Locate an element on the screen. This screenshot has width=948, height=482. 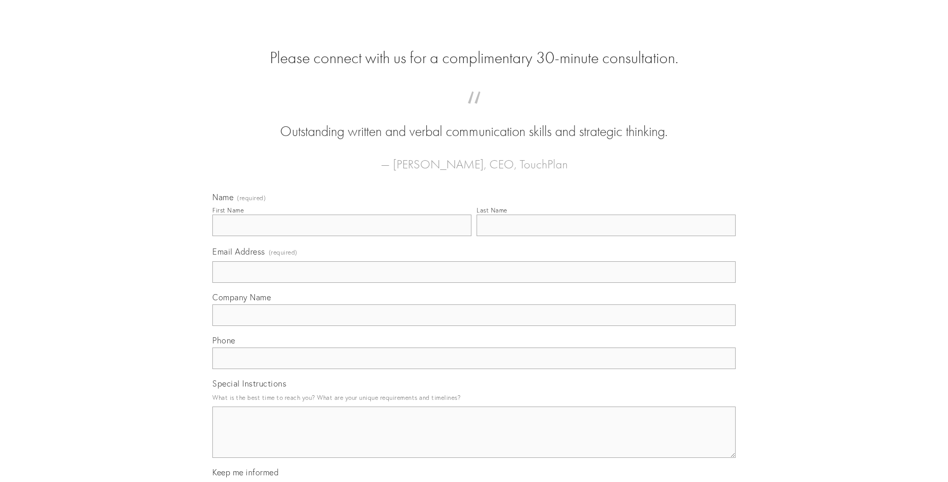
blockquote: Outstanding written and verbal communication skills and strategic thinking. is located at coordinates (474, 122).